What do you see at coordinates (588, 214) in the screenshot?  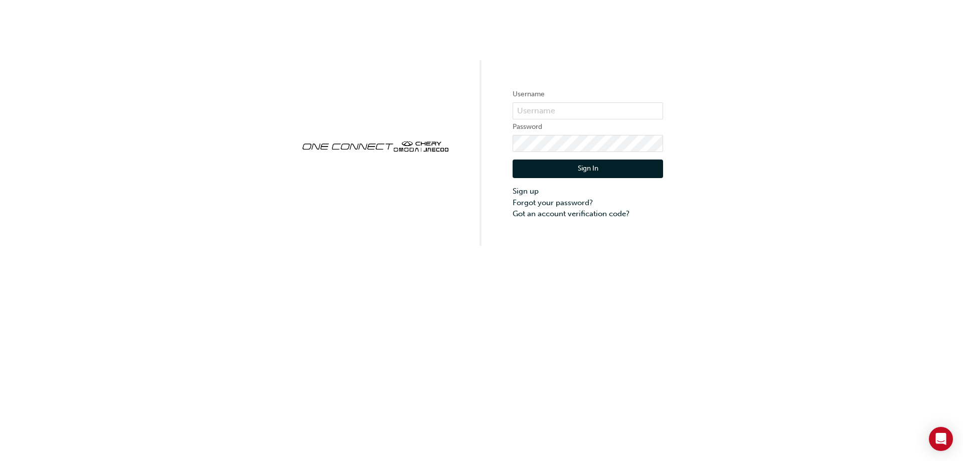 I see `a: Got an account verification code?` at bounding box center [588, 214].